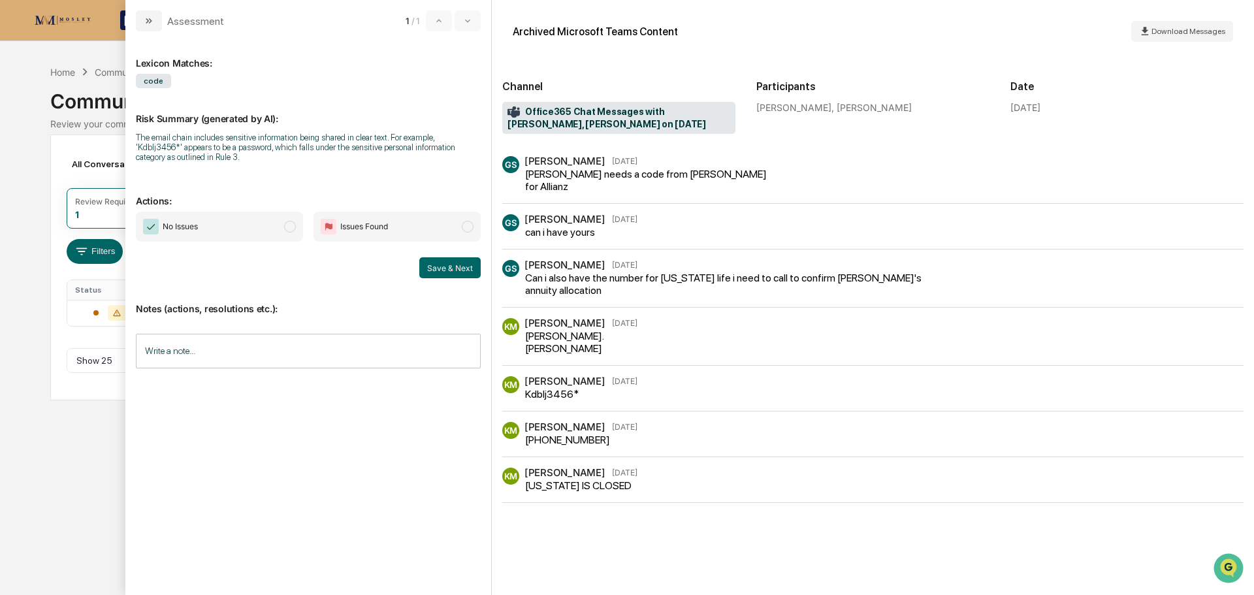 The image size is (1254, 595). Describe the element at coordinates (624, 381) in the screenshot. I see `time: Tuesday, September 23, 2025 at 3:56:34 PM` at that location.